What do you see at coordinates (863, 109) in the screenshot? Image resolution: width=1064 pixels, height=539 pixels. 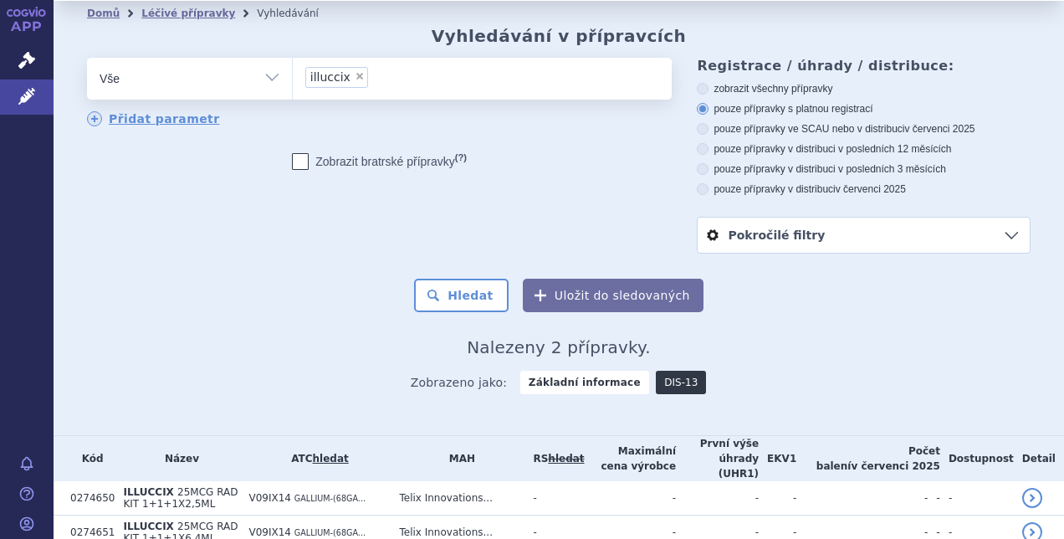 I see `label: pouze přípravky s platnou registrací` at bounding box center [863, 109].